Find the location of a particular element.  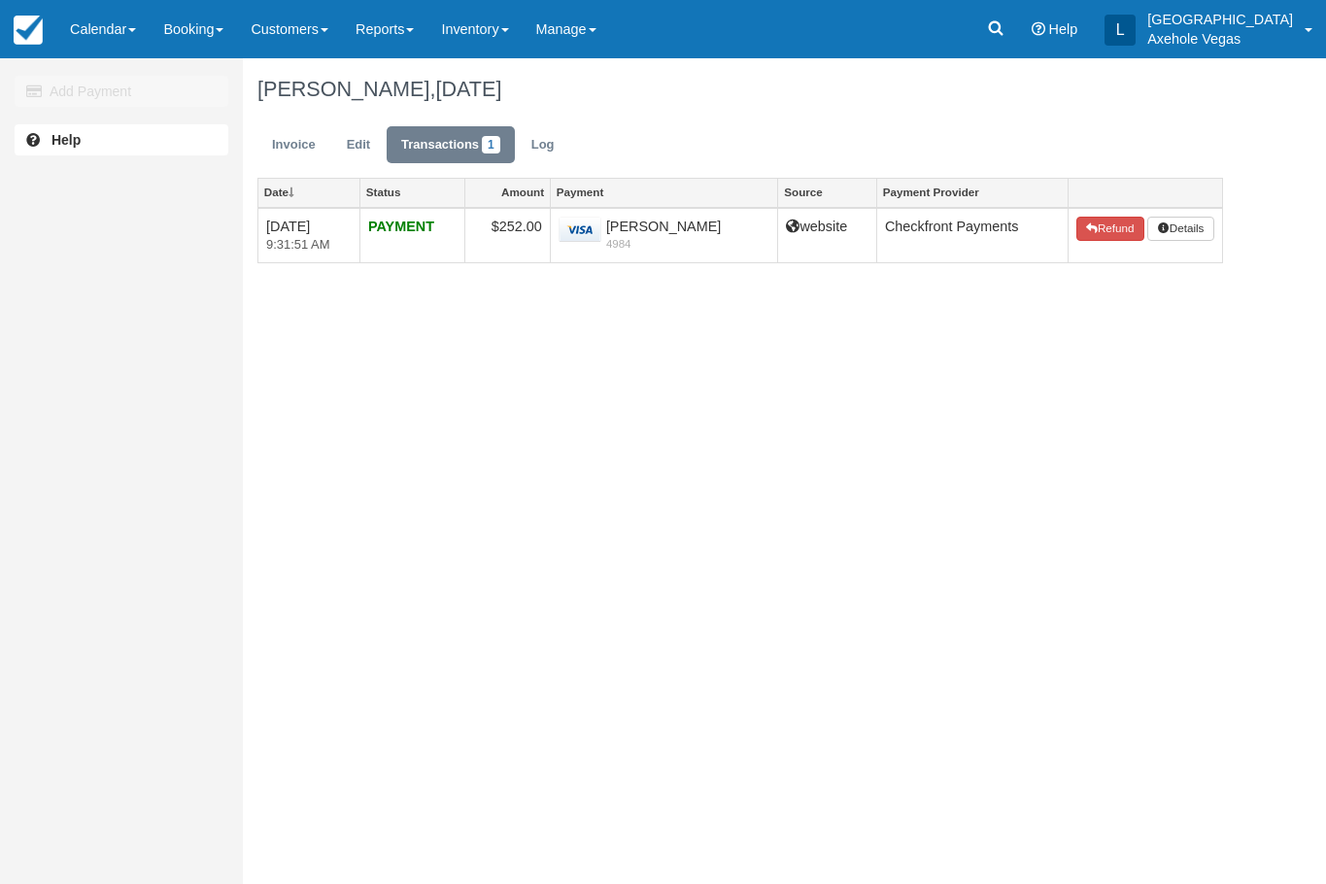

a: Invoice is located at coordinates (293, 145).